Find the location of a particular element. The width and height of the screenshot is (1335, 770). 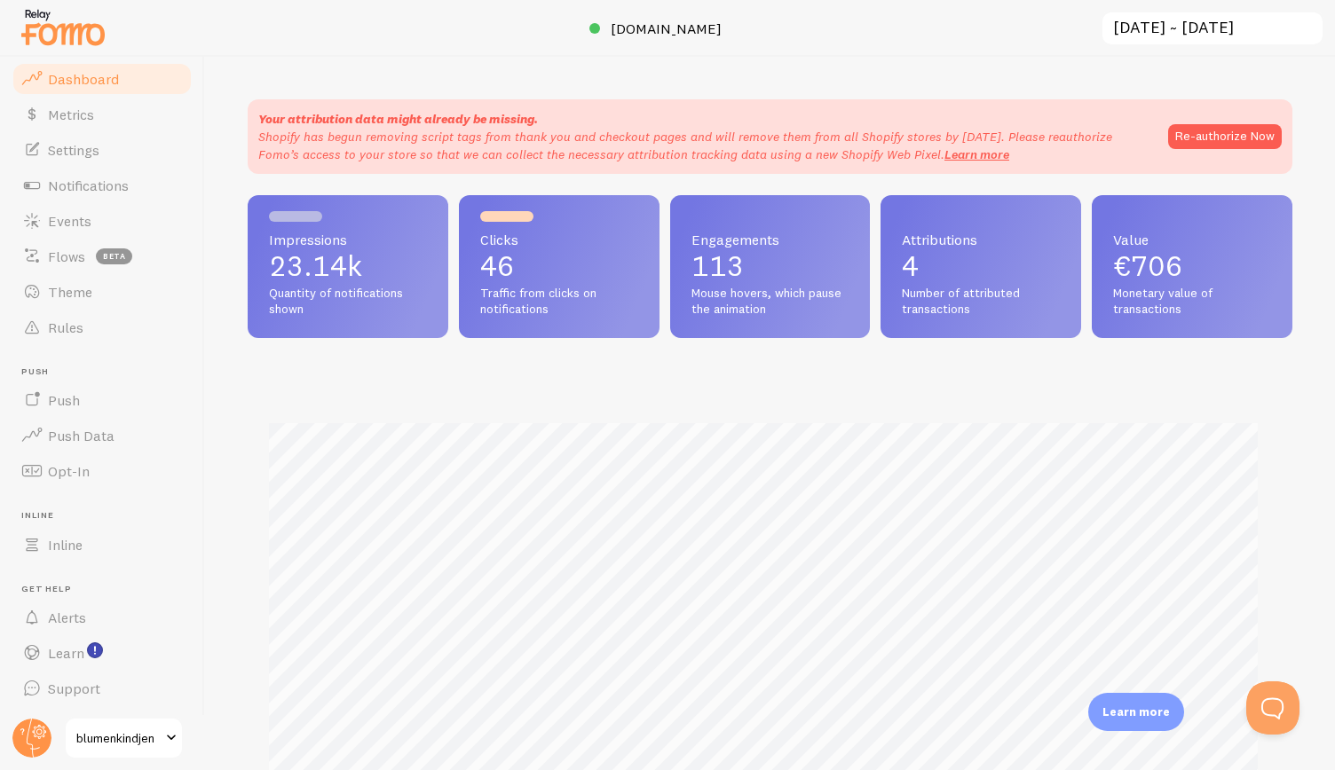

p: 4 is located at coordinates (981, 266).